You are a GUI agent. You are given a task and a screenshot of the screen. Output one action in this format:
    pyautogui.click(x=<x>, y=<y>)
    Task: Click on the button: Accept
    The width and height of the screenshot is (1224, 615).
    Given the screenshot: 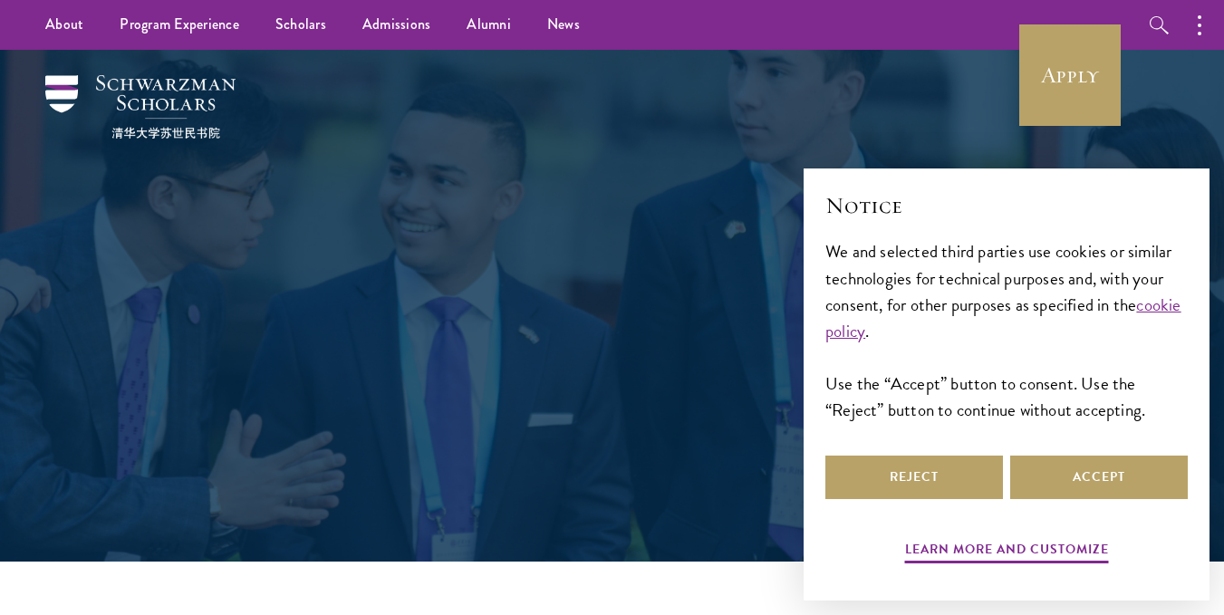 What is the action you would take?
    pyautogui.click(x=1099, y=477)
    